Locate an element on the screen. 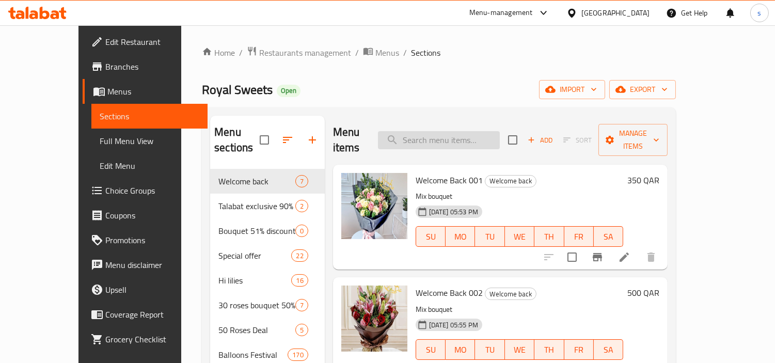 This screenshot has width=775, height=363. a: Coupons is located at coordinates (145, 215).